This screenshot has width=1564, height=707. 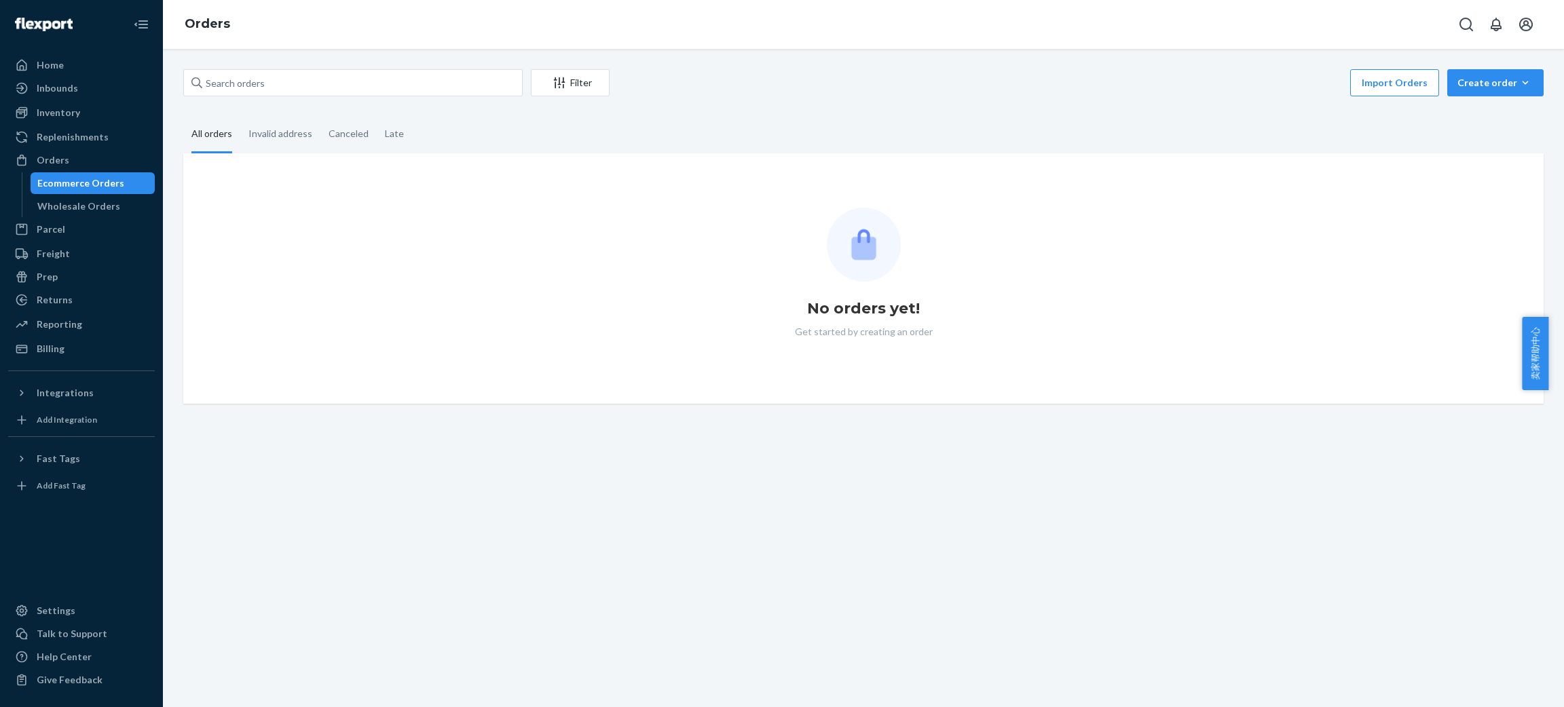 What do you see at coordinates (81, 300) in the screenshot?
I see `a: Returns` at bounding box center [81, 300].